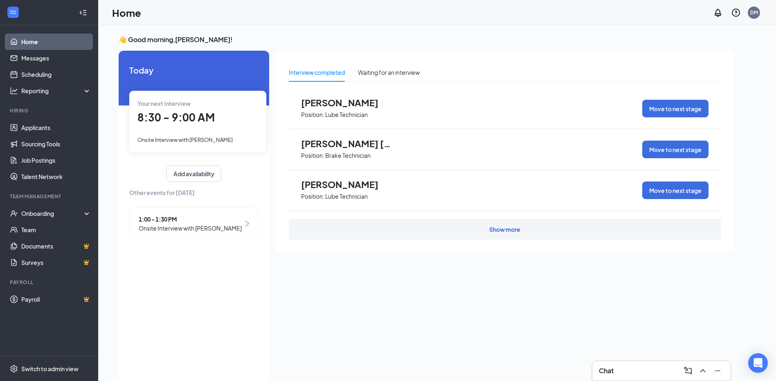  I want to click on a: Scheduling, so click(56, 74).